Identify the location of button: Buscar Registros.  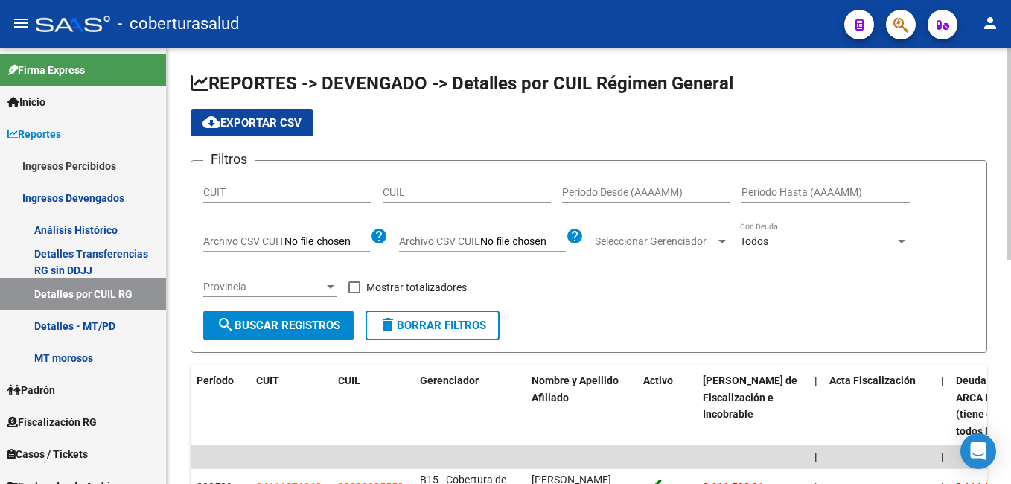
(278, 325).